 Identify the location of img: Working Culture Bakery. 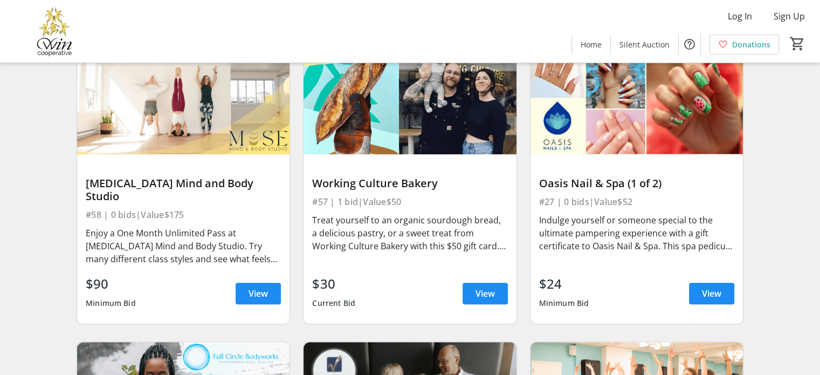
(410, 94).